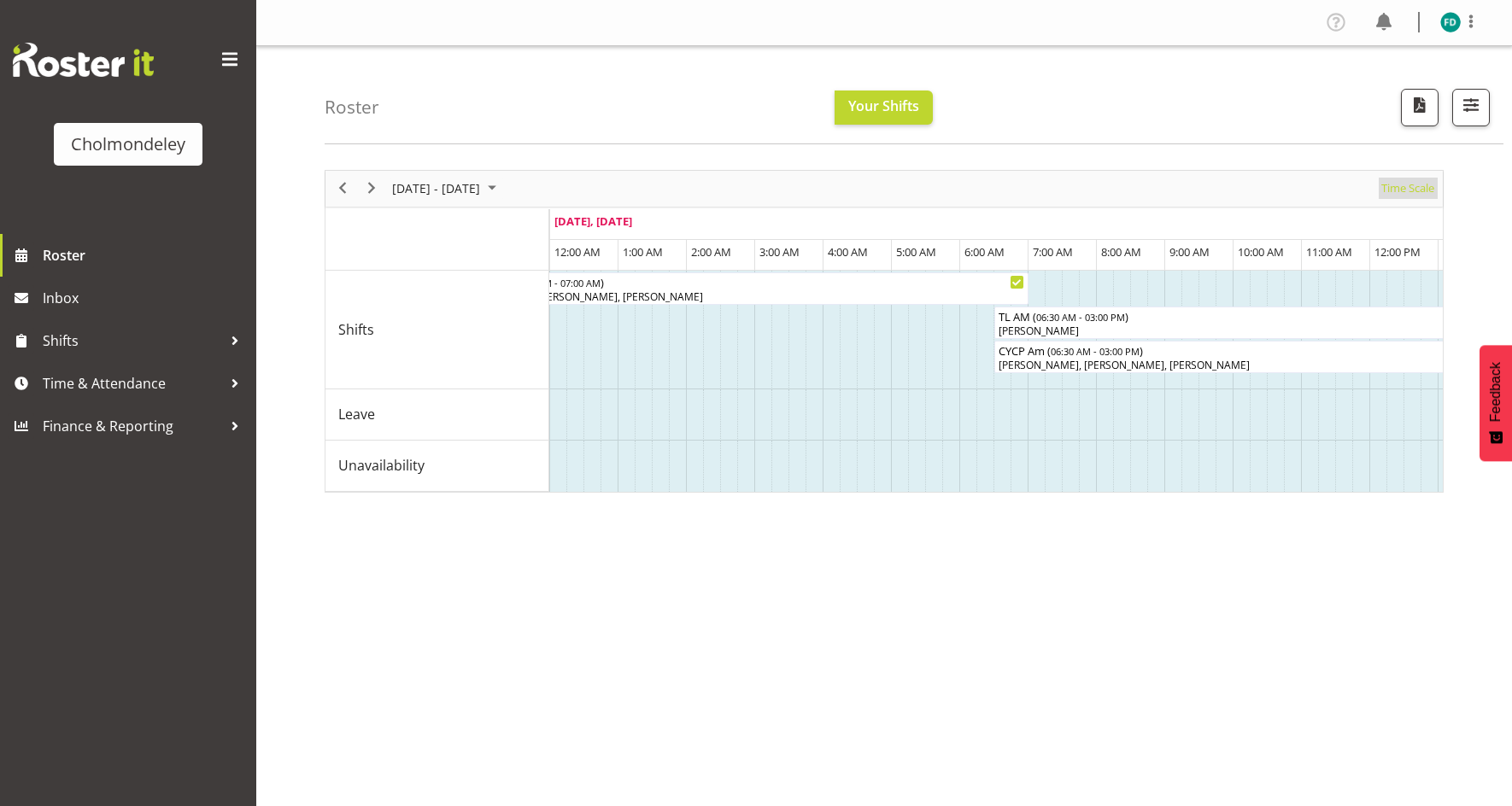 The width and height of the screenshot is (1512, 806). What do you see at coordinates (343, 188) in the screenshot?
I see `div: previous period` at bounding box center [343, 188].